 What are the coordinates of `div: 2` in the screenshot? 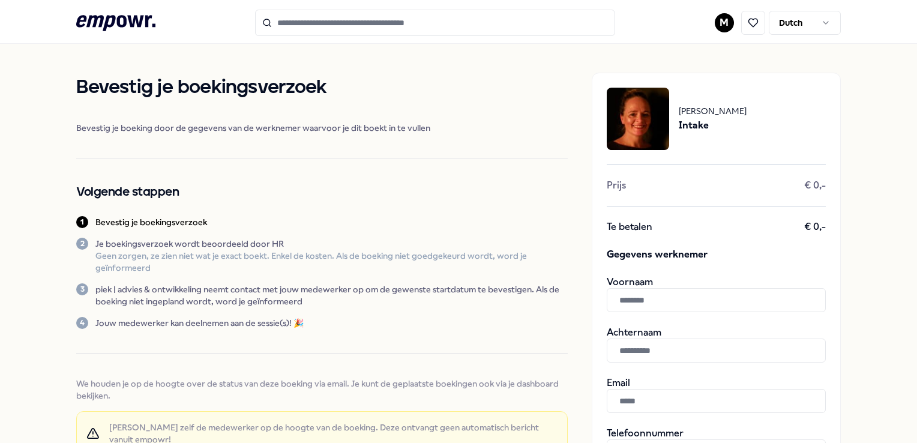 It's located at (82, 244).